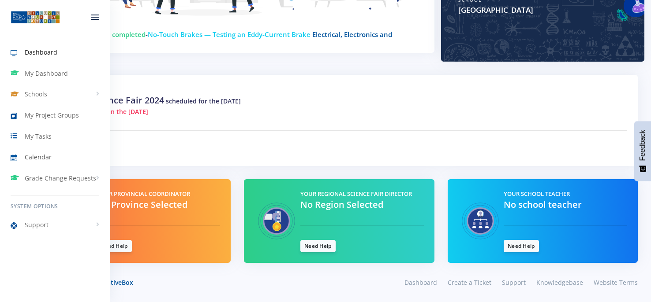 The width and height of the screenshot is (651, 302). Describe the element at coordinates (158, 194) in the screenshot. I see `h5: Your Provincial Coordinator` at that location.